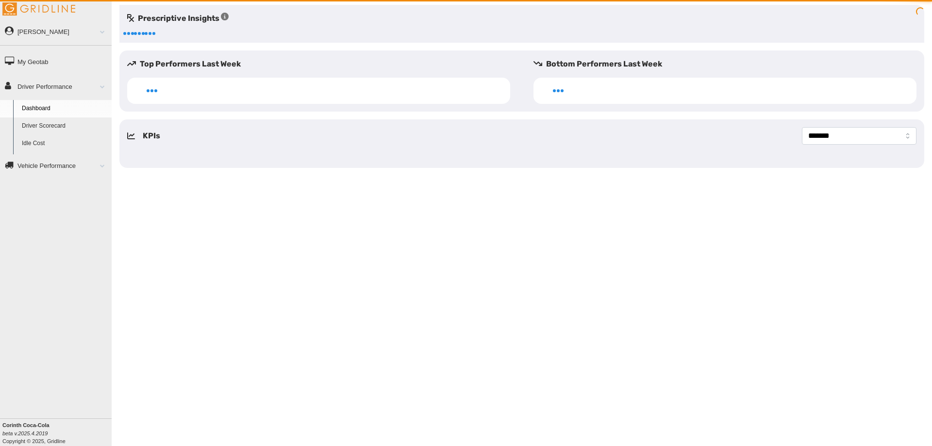 Image resolution: width=932 pixels, height=446 pixels. Describe the element at coordinates (26, 425) in the screenshot. I see `b: Corinth Coca-Cola` at that location.